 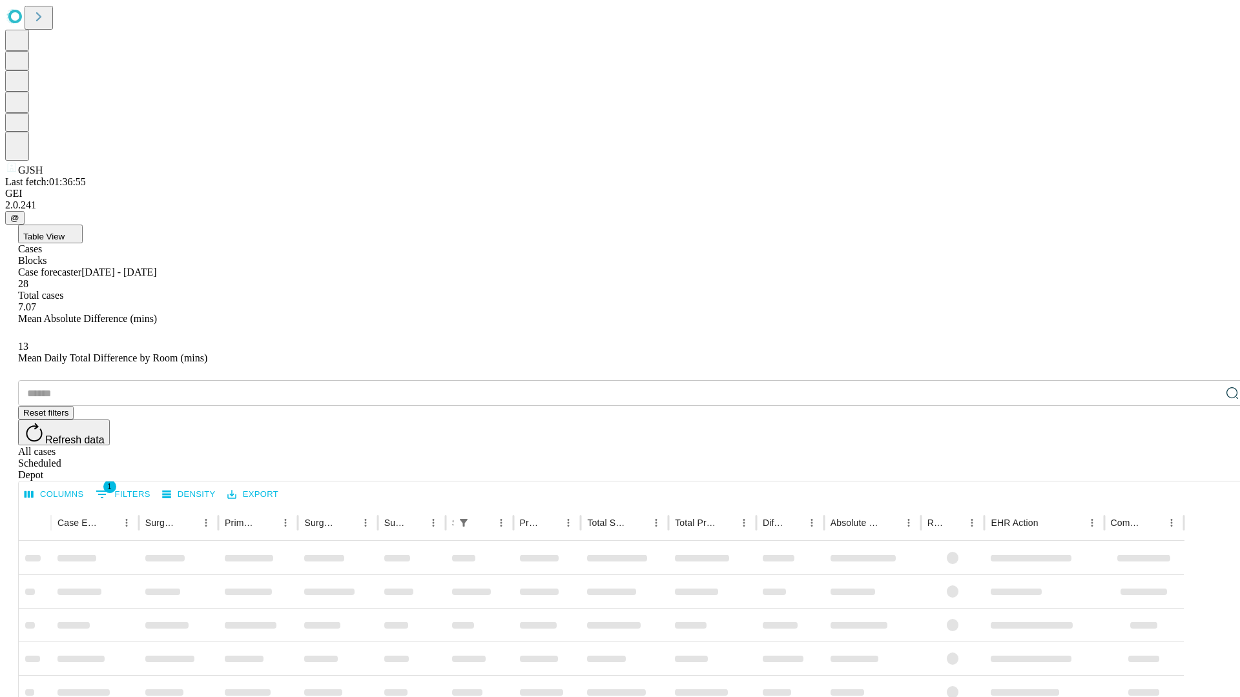 What do you see at coordinates (44, 236) in the screenshot?
I see `span: Table View` at bounding box center [44, 236].